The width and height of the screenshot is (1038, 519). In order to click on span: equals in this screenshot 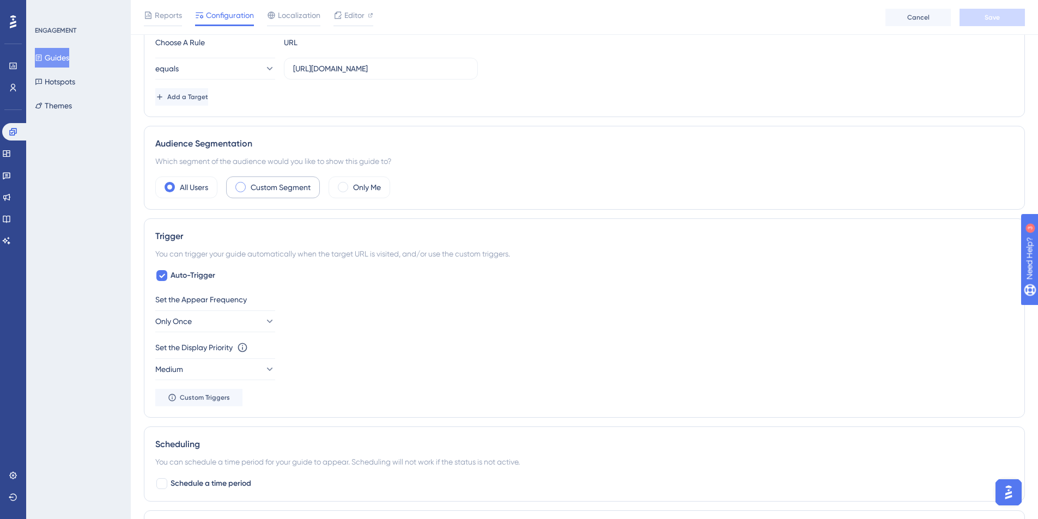, I will do `click(167, 69)`.